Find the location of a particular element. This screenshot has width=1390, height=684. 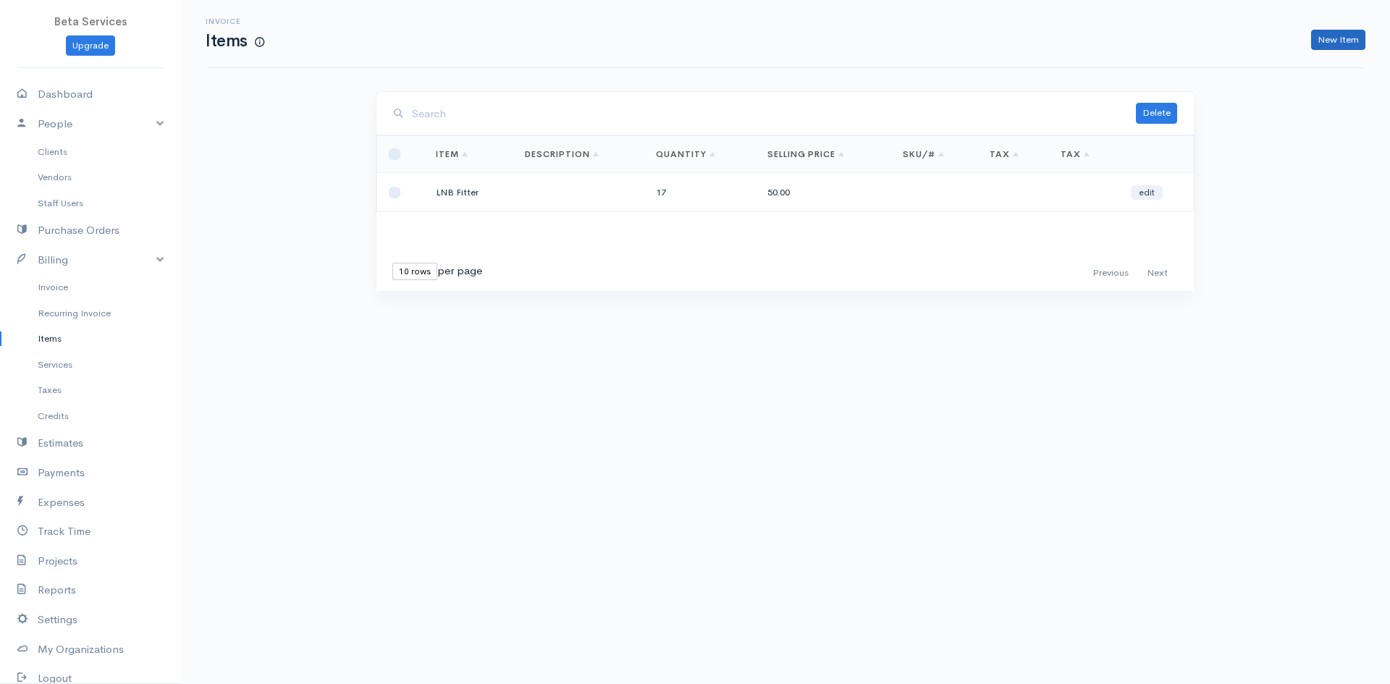

a: Description is located at coordinates (562, 154).